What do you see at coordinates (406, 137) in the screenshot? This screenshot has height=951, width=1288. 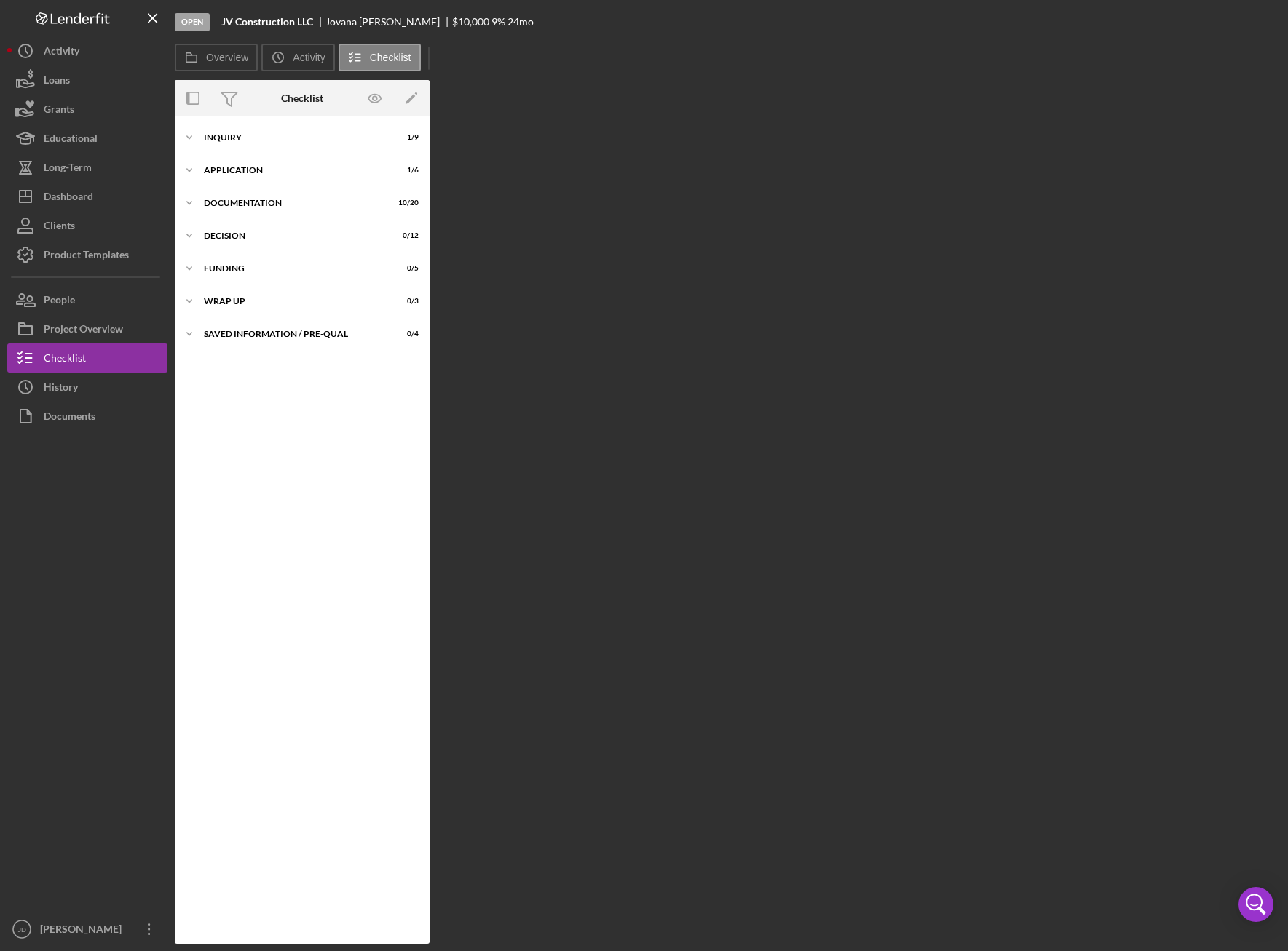 I see `div: 1 / 9` at bounding box center [406, 137].